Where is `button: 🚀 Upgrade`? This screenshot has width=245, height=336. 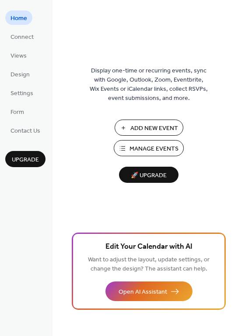
button: 🚀 Upgrade is located at coordinates (148, 175).